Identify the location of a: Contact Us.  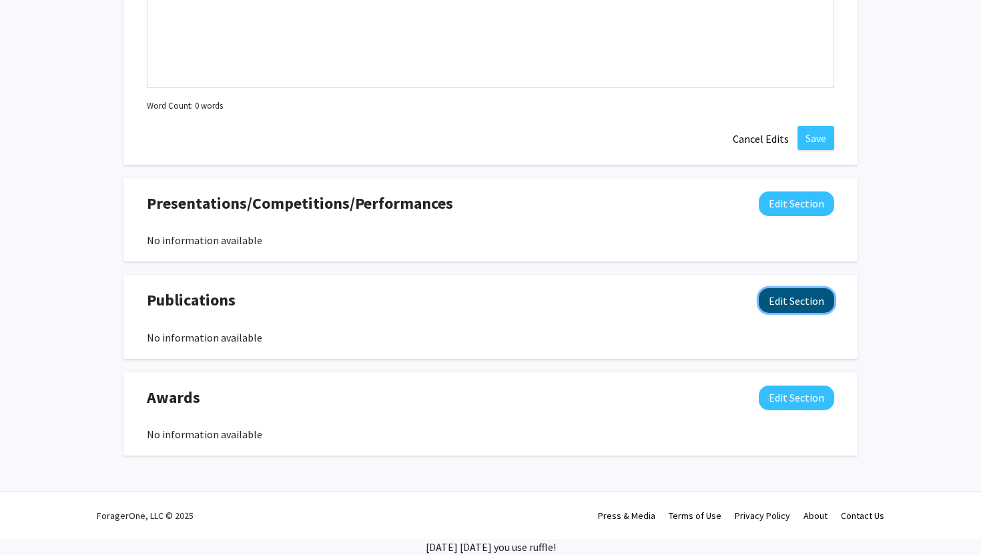
(863, 516).